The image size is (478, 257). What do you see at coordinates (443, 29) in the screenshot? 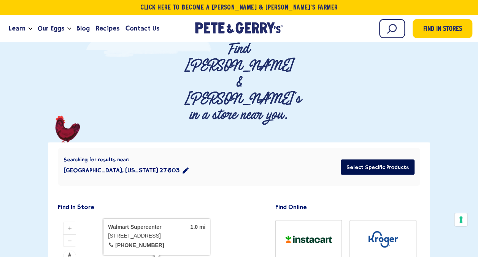
I see `span: Find in Stores` at bounding box center [443, 29].